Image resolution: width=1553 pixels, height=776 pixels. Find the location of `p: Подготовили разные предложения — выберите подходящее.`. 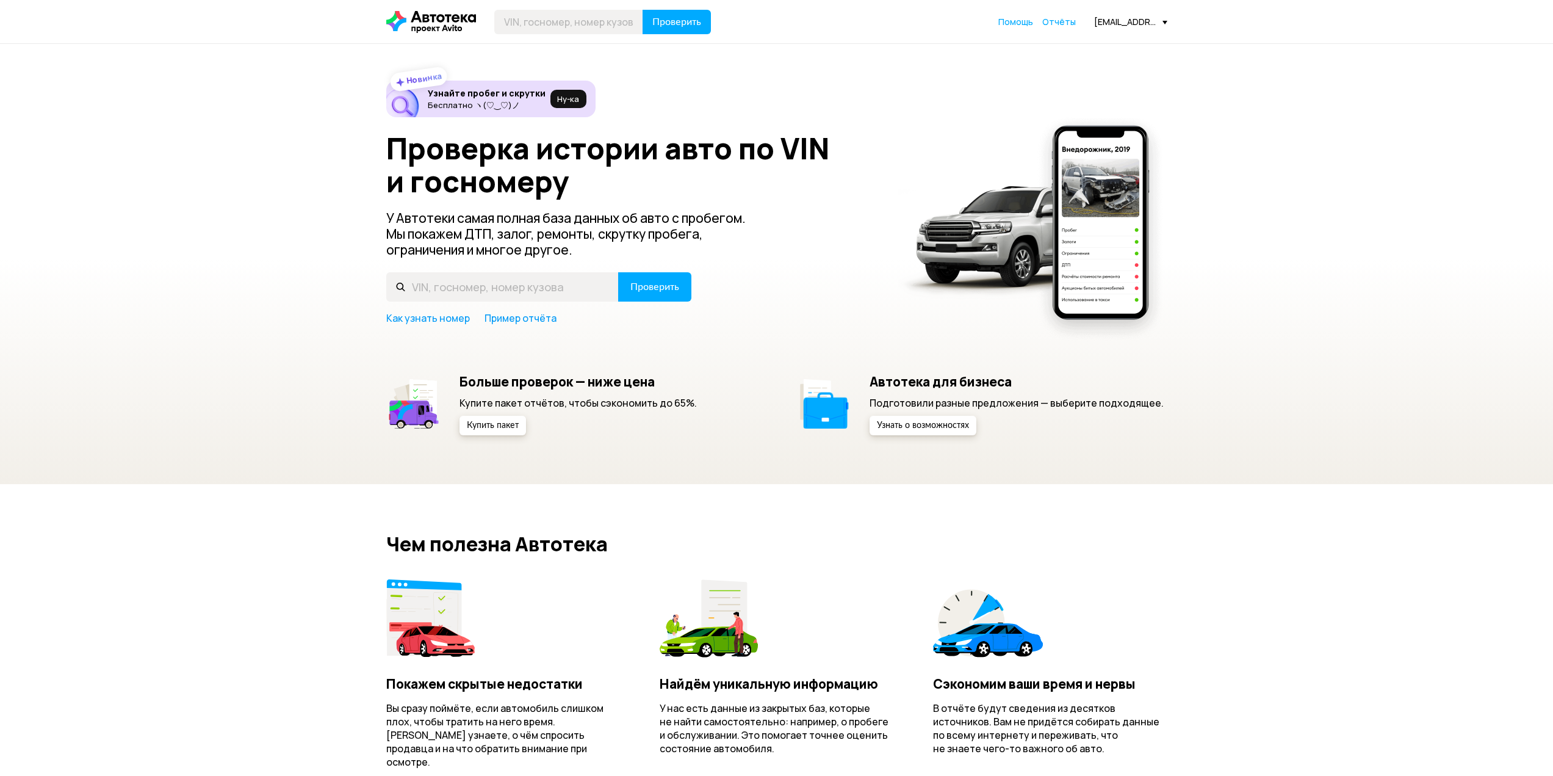

p: Подготовили разные предложения — выберите подходящее. is located at coordinates (1017, 403).